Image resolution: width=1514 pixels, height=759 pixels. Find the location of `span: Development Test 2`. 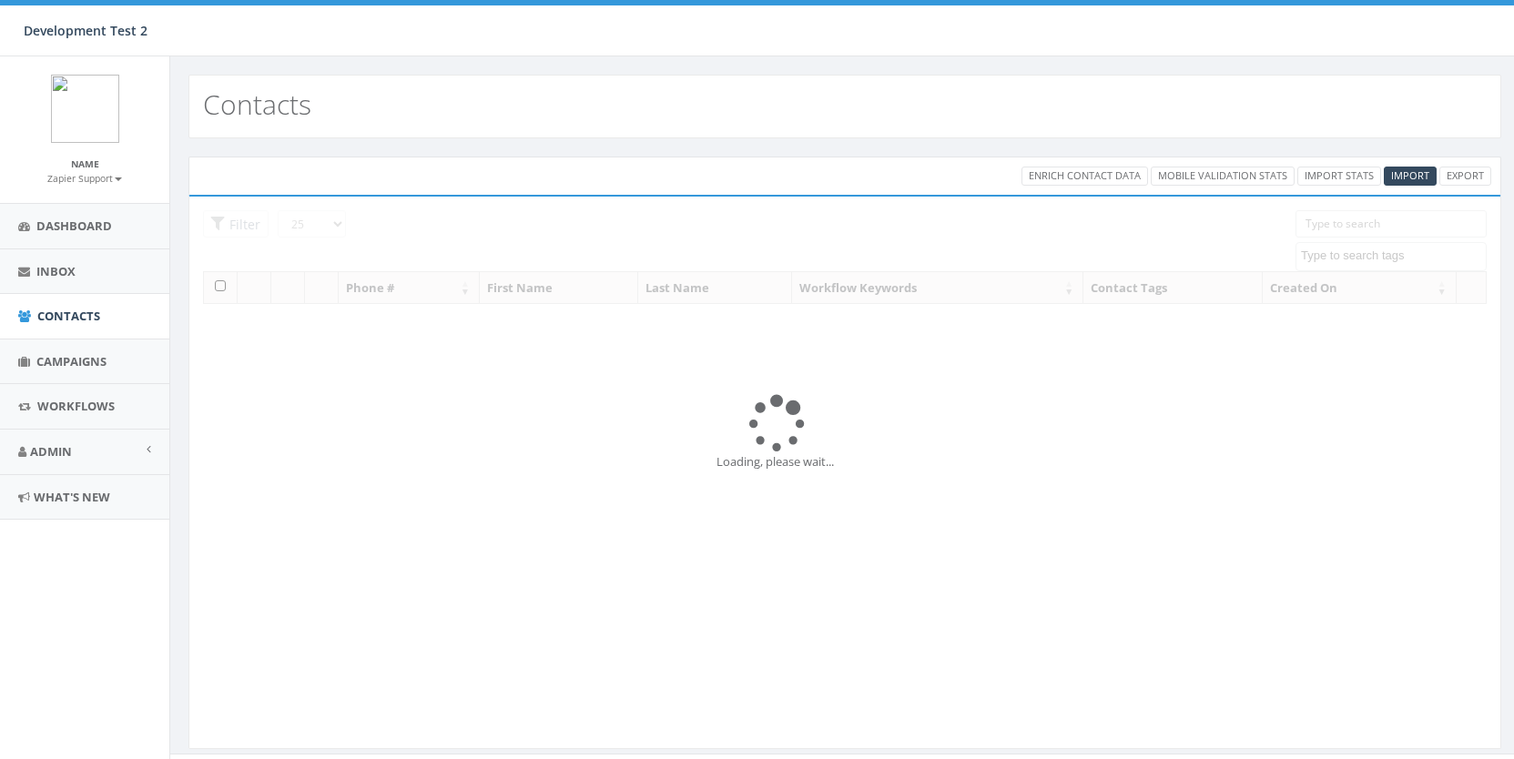

span: Development Test 2 is located at coordinates (86, 30).